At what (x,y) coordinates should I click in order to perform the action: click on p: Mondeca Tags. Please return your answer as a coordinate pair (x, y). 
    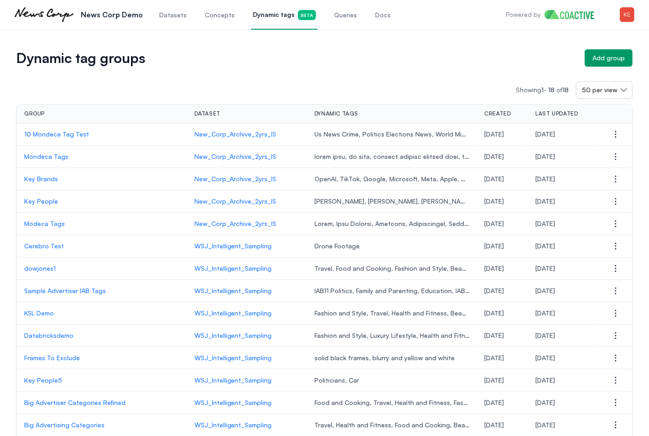
    Looking at the image, I should click on (102, 156).